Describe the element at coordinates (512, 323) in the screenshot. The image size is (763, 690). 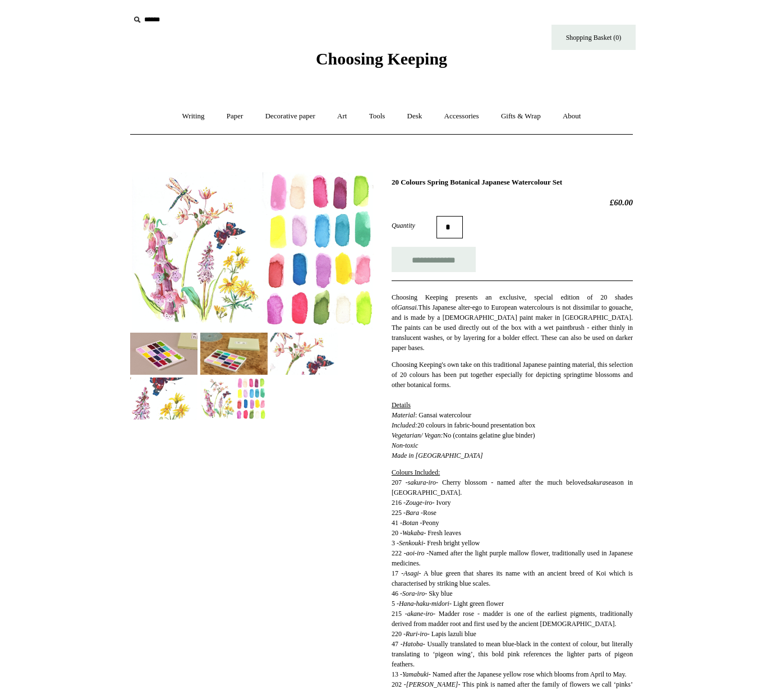
I see `p: Choosing Keeping presents an exclusive, special edition of 20 shades of This Japanese alter-ego t...` at that location.